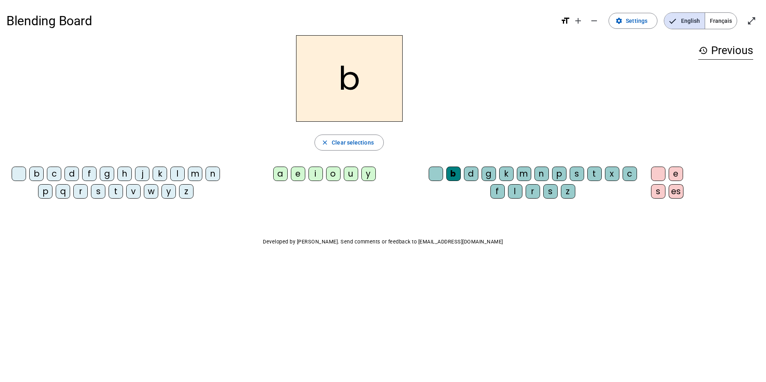 The image size is (766, 382). Describe the element at coordinates (751, 21) in the screenshot. I see `mat-icon: open_in_full` at that location.